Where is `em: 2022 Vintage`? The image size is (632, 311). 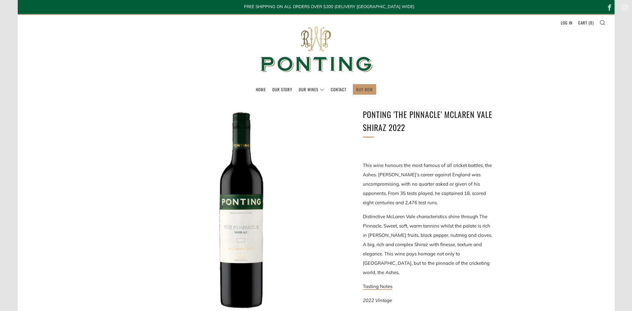
em: 2022 Vintage is located at coordinates (377, 301).